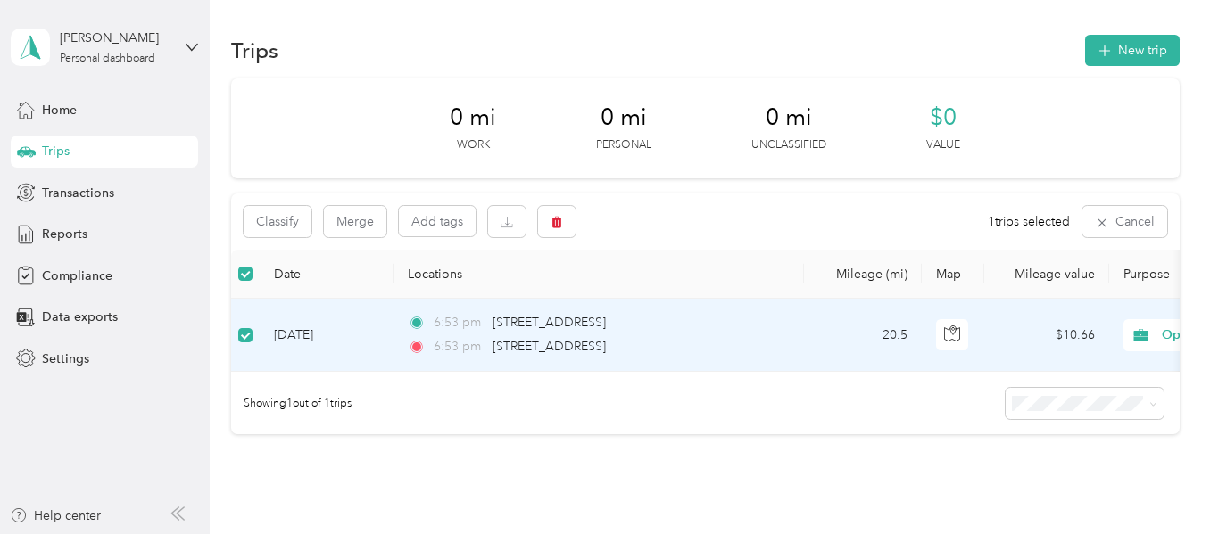 The width and height of the screenshot is (1210, 534). I want to click on span: Reports, so click(64, 234).